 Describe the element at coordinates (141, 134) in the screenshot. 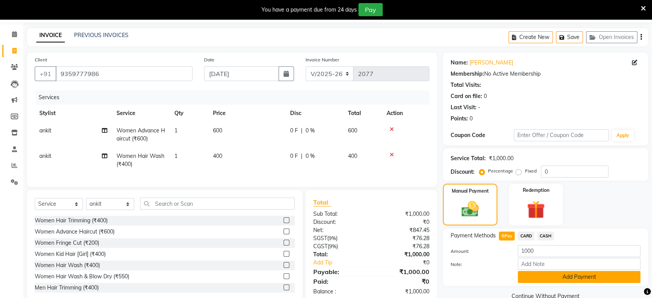

I see `span: Women Advance Haircut (₹600)` at that location.